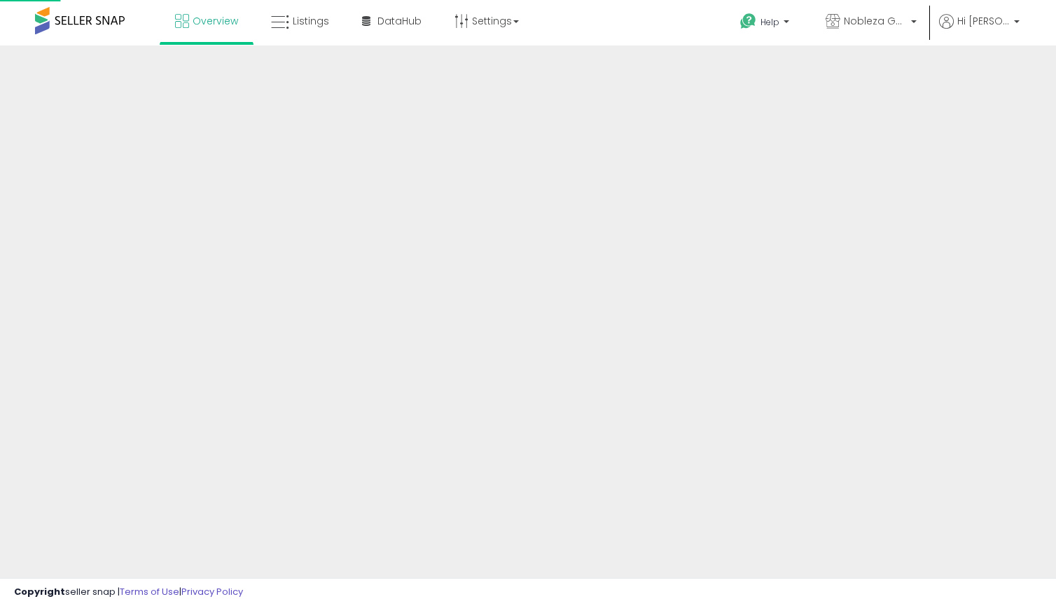  I want to click on span: Listings, so click(311, 21).